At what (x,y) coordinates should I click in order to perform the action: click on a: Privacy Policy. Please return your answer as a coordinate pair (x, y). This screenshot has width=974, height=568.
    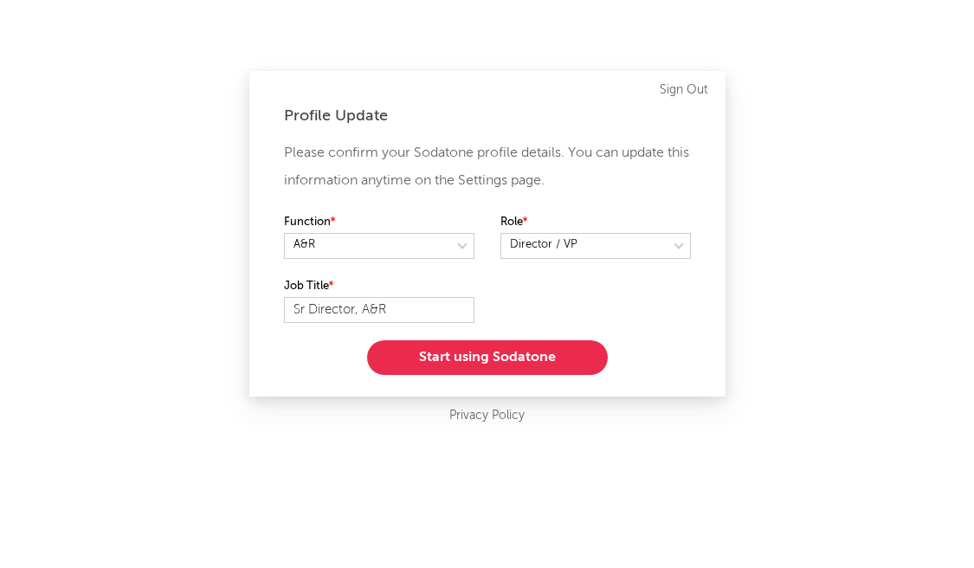
    Looking at the image, I should click on (487, 416).